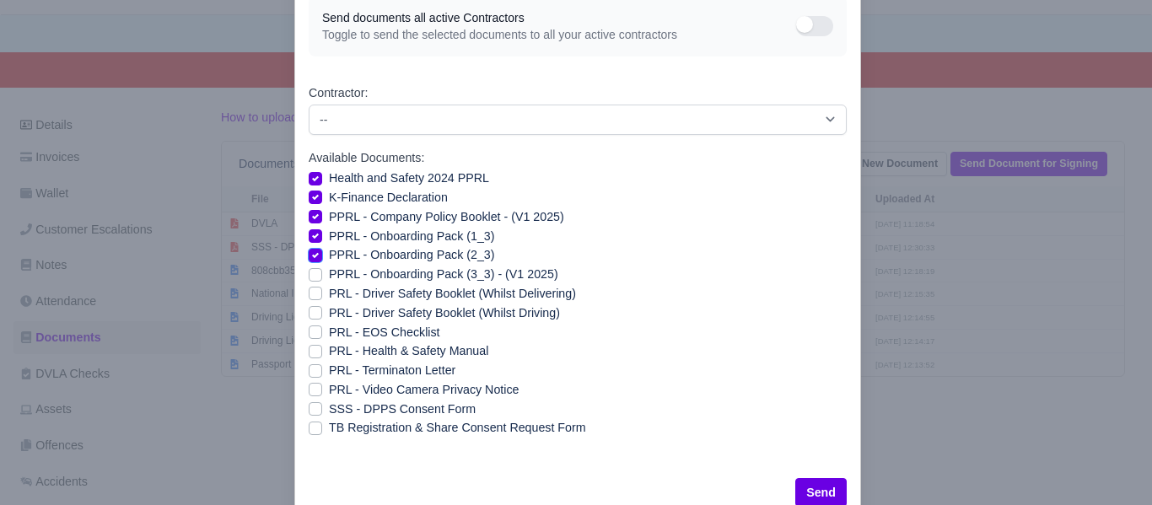  I want to click on label: PRL - Health & Safety Manual, so click(408, 351).